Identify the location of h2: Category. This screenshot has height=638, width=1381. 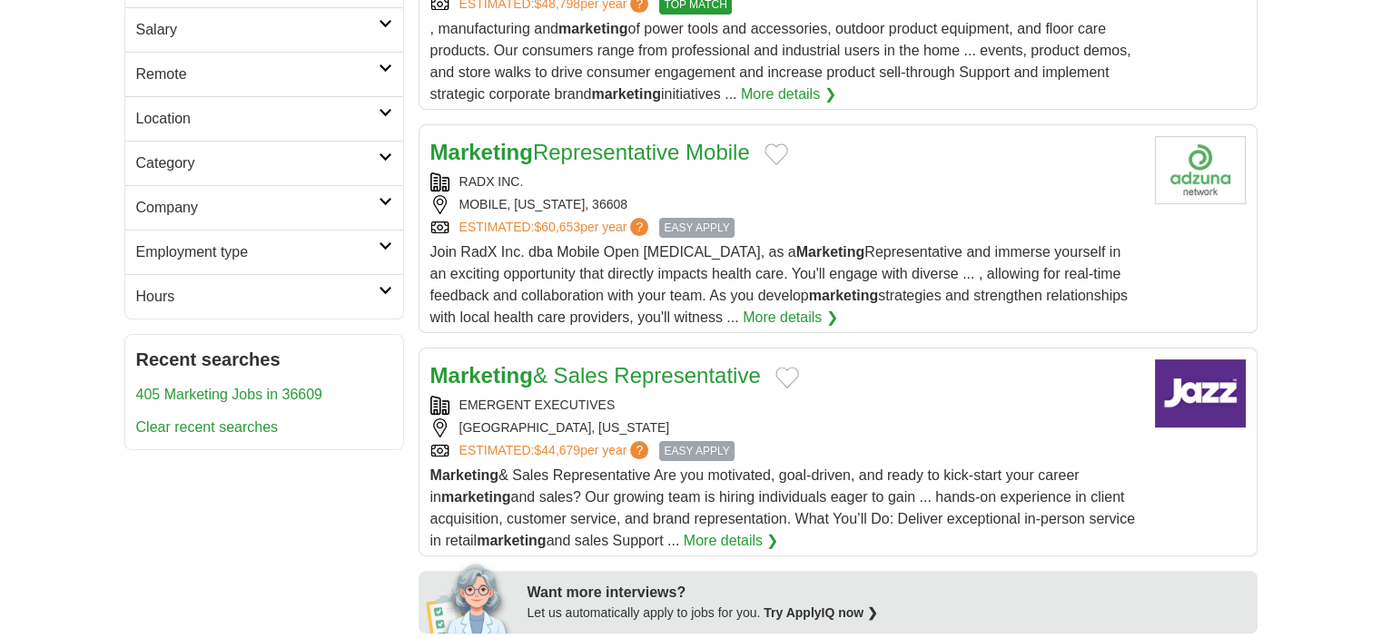
(257, 163).